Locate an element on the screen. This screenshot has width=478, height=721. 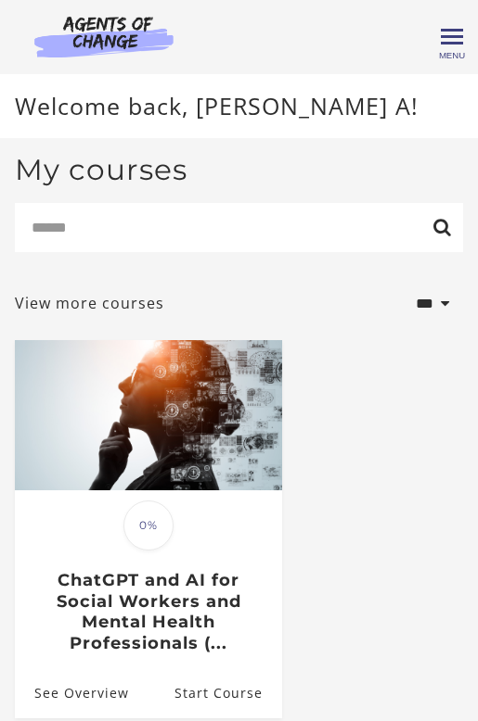
span: Menu is located at coordinates (452, 55).